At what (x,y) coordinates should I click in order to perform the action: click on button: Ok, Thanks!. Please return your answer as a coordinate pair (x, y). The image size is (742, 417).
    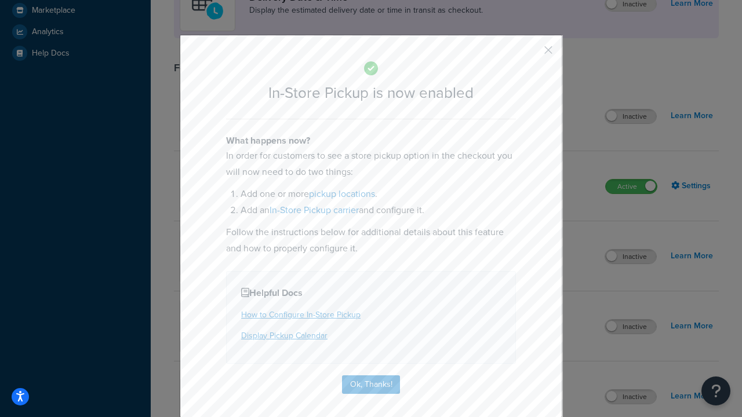
    Looking at the image, I should click on (371, 385).